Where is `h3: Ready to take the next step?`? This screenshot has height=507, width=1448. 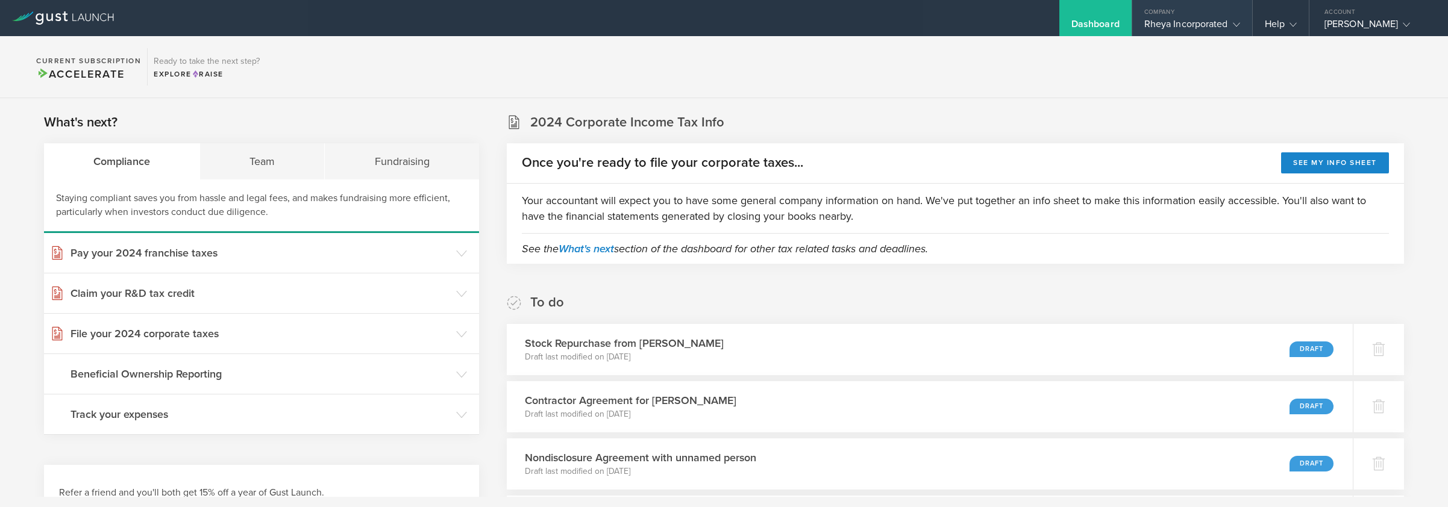 h3: Ready to take the next step? is located at coordinates (207, 61).